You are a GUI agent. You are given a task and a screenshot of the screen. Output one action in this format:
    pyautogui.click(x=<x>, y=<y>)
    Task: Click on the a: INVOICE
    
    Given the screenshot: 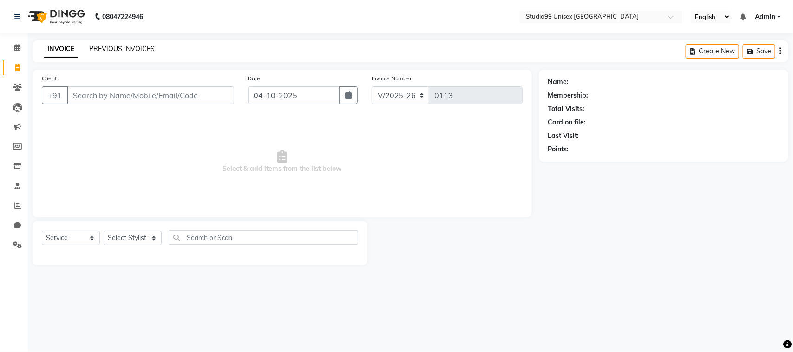 What is the action you would take?
    pyautogui.click(x=61, y=49)
    